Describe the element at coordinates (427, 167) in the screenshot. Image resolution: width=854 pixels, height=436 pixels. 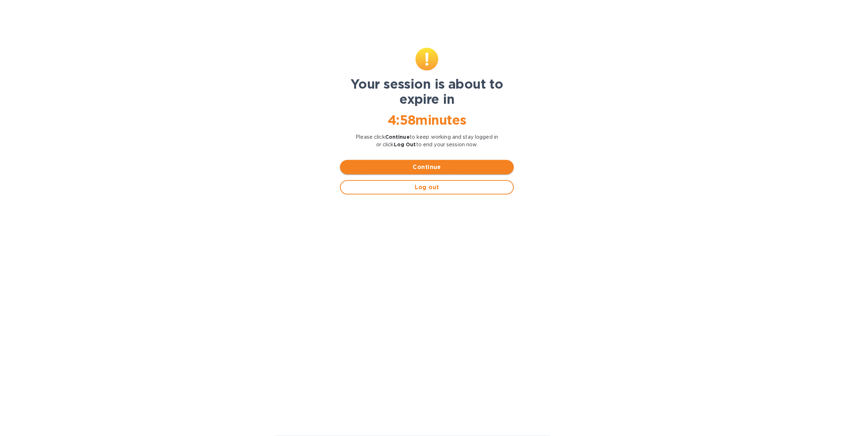
I see `span: Continue` at that location.